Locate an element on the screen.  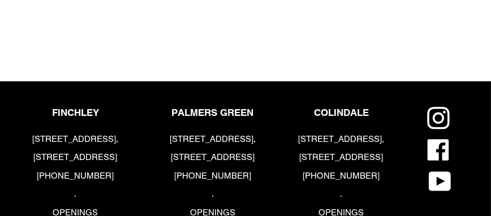
p: FINCHLEY is located at coordinates (75, 112).